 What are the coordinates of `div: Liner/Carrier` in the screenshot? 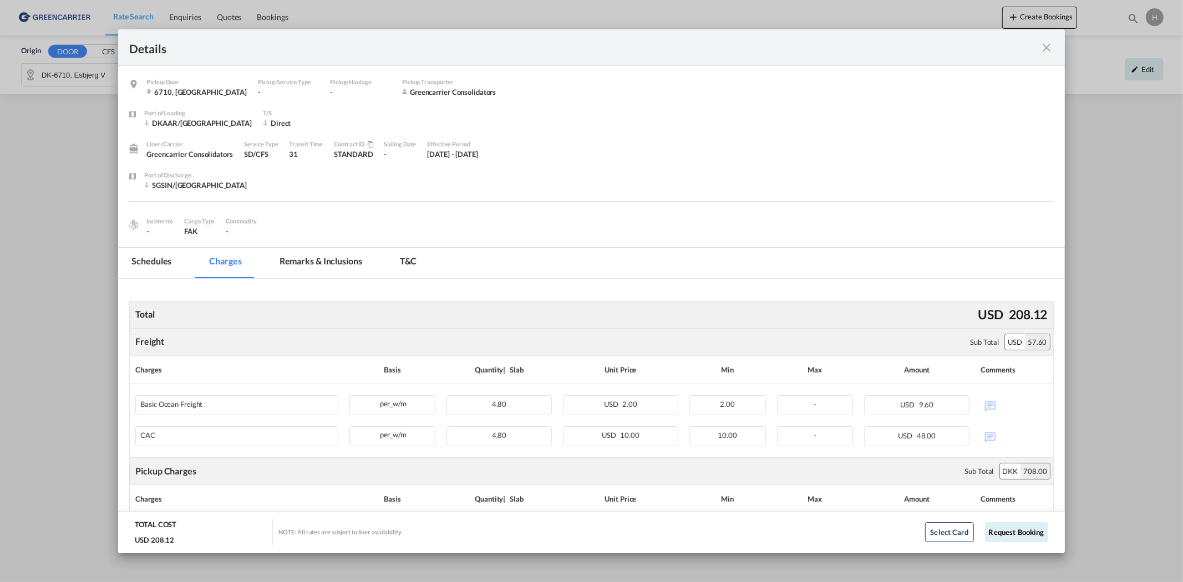 It's located at (189, 144).